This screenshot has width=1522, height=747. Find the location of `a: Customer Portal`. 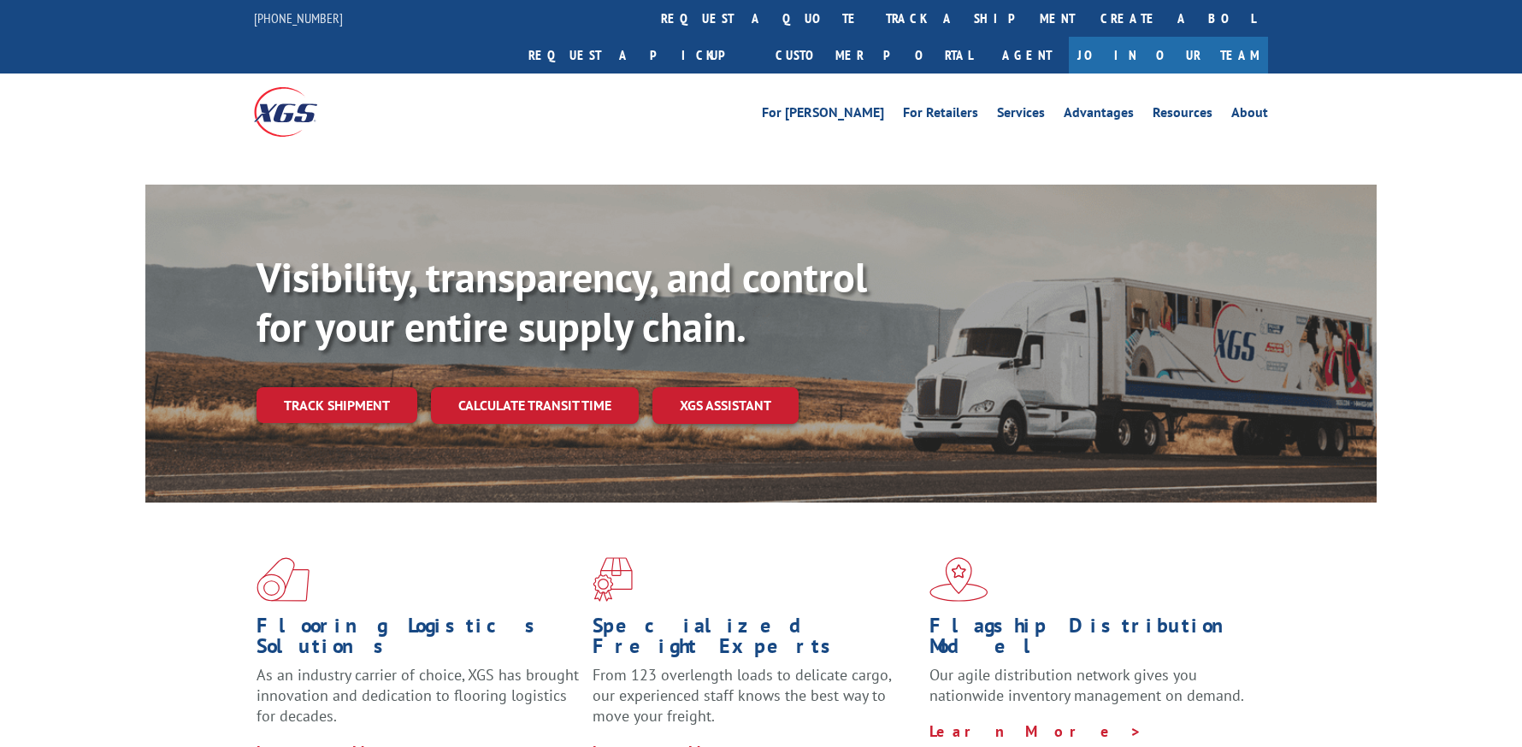

a: Customer Portal is located at coordinates (874, 55).